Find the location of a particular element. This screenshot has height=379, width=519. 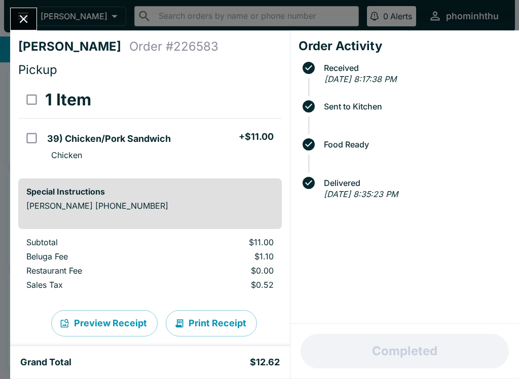

span: Delivered is located at coordinates (415, 183).